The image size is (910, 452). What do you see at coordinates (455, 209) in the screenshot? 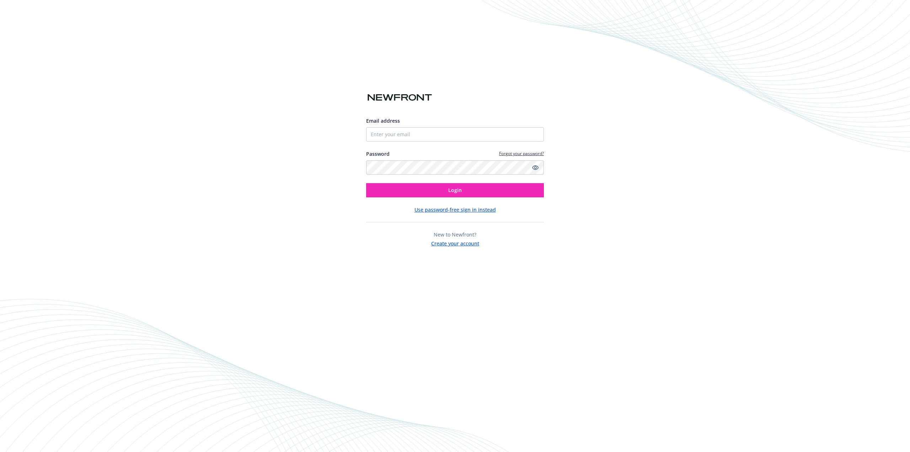
I see `button: Use password-free sign in instead` at bounding box center [455, 209].